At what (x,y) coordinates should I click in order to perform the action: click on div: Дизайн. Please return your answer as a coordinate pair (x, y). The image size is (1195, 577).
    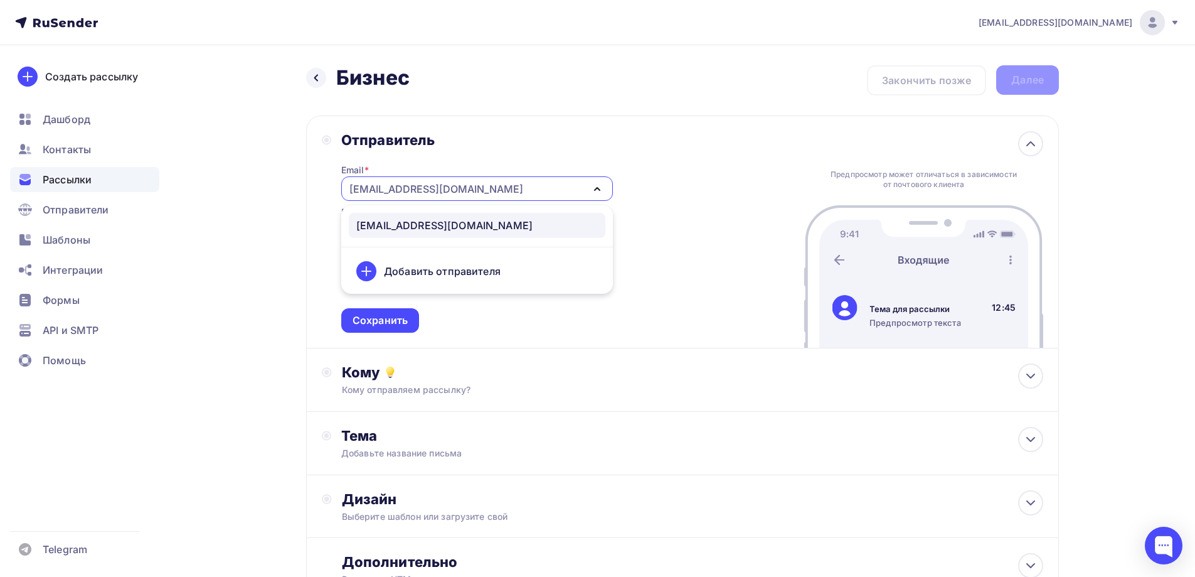
    Looking at the image, I should click on (693, 499).